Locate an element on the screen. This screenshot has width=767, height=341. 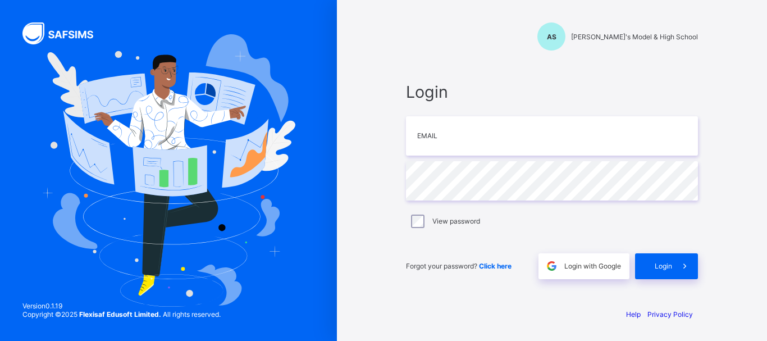
span: Version 0.1.19 is located at coordinates (121, 306).